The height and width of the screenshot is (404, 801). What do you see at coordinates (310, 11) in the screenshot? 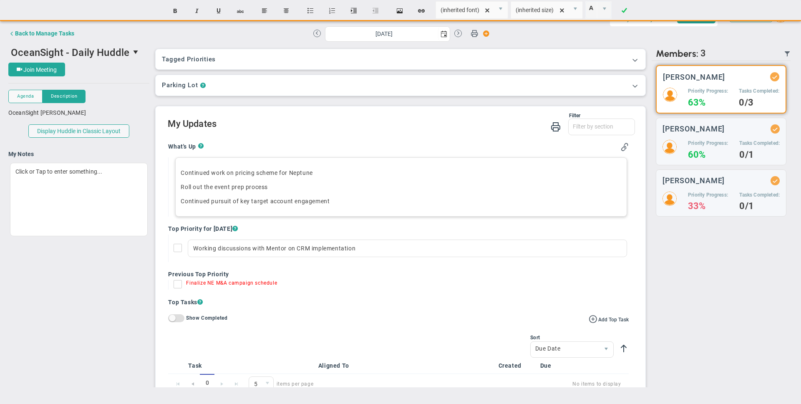
I see `button: Insert unordered list` at bounding box center [310, 11].